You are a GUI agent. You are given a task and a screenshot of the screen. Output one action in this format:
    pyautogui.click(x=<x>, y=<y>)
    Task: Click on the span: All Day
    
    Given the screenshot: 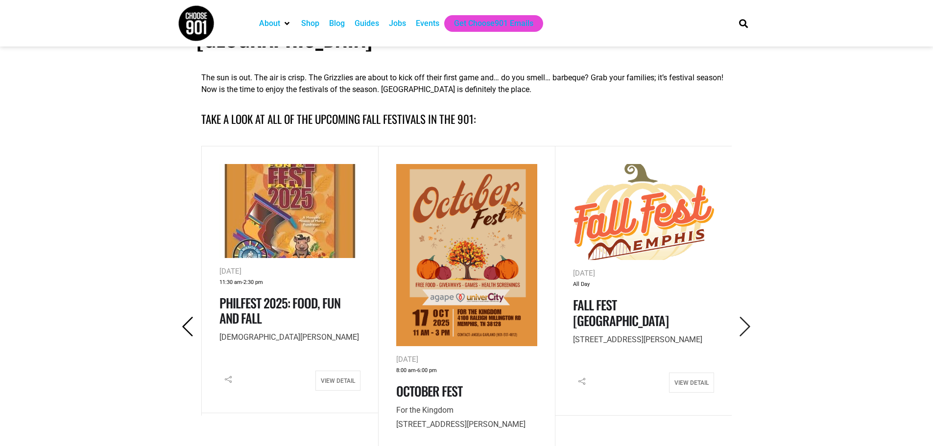 What is the action you would take?
    pyautogui.click(x=581, y=284)
    